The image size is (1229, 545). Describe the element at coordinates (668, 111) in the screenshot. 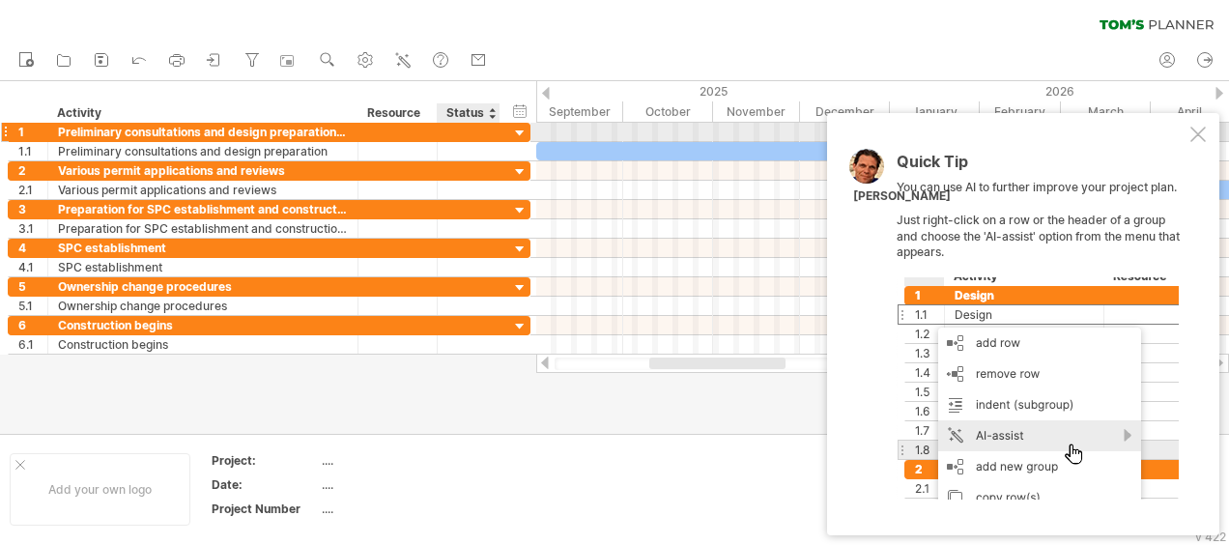

I see `div: October 2025` at that location.